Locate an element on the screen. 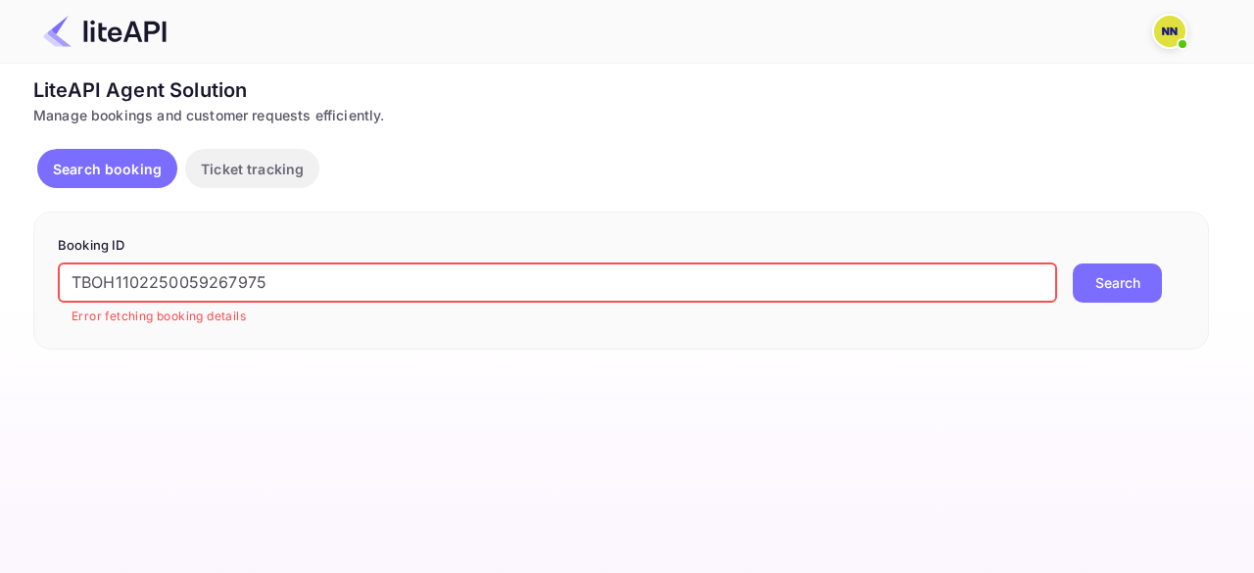 The image size is (1254, 573). img: N/A N/A is located at coordinates (1170, 31).